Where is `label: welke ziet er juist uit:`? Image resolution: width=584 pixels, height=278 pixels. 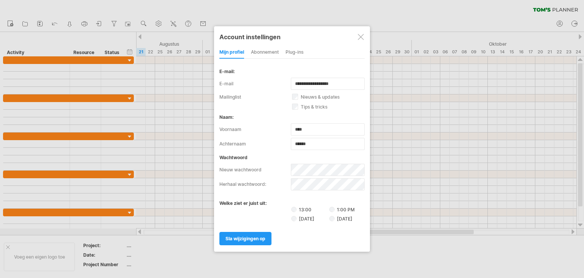
label: welke ziet er juist uit: is located at coordinates (243, 203).